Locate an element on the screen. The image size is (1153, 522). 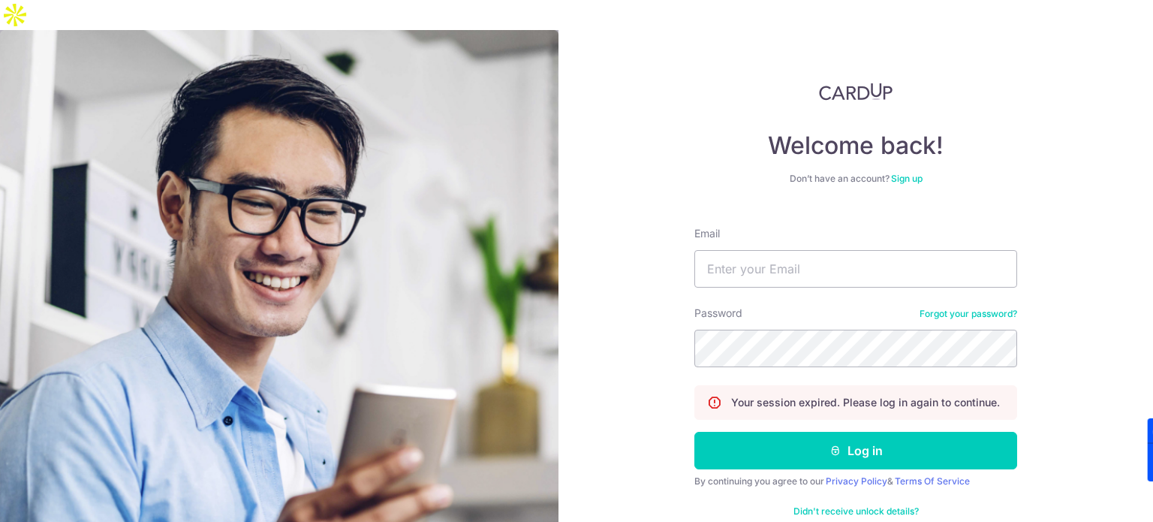
a: Didn't receive unlock details? is located at coordinates (856, 511).